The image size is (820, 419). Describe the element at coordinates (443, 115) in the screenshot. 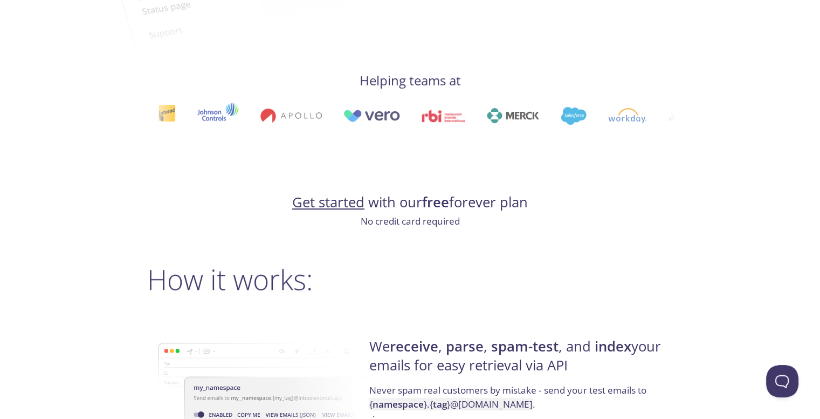

I see `img: rbi` at that location.